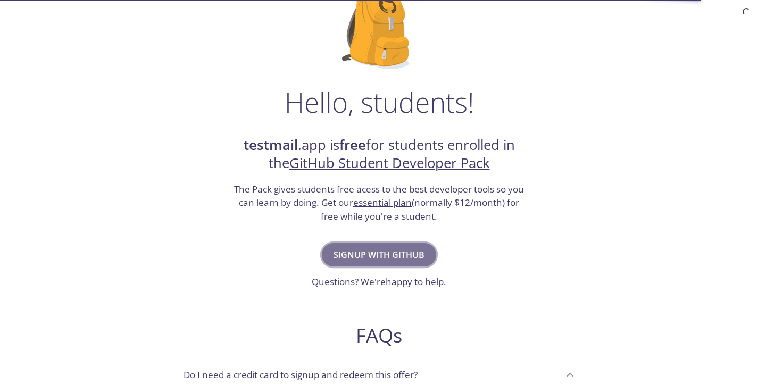 The height and width of the screenshot is (384, 758). What do you see at coordinates (379, 255) in the screenshot?
I see `button: Signup with GitHub` at bounding box center [379, 255].